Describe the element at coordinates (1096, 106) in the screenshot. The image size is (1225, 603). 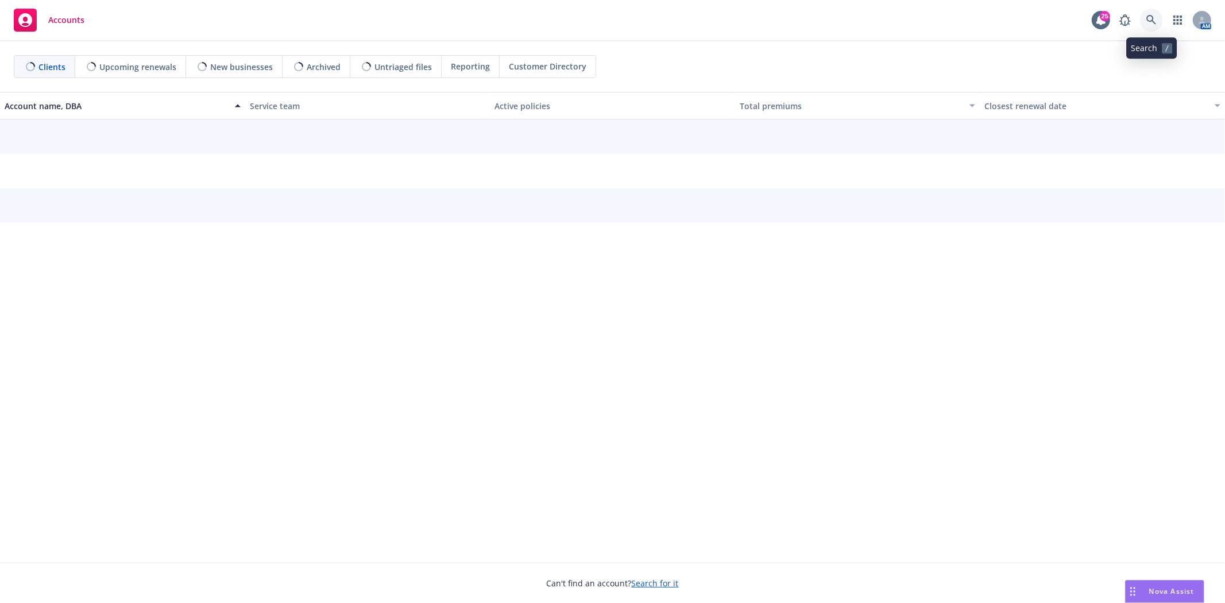
I see `div: Closest renewal date` at that location.